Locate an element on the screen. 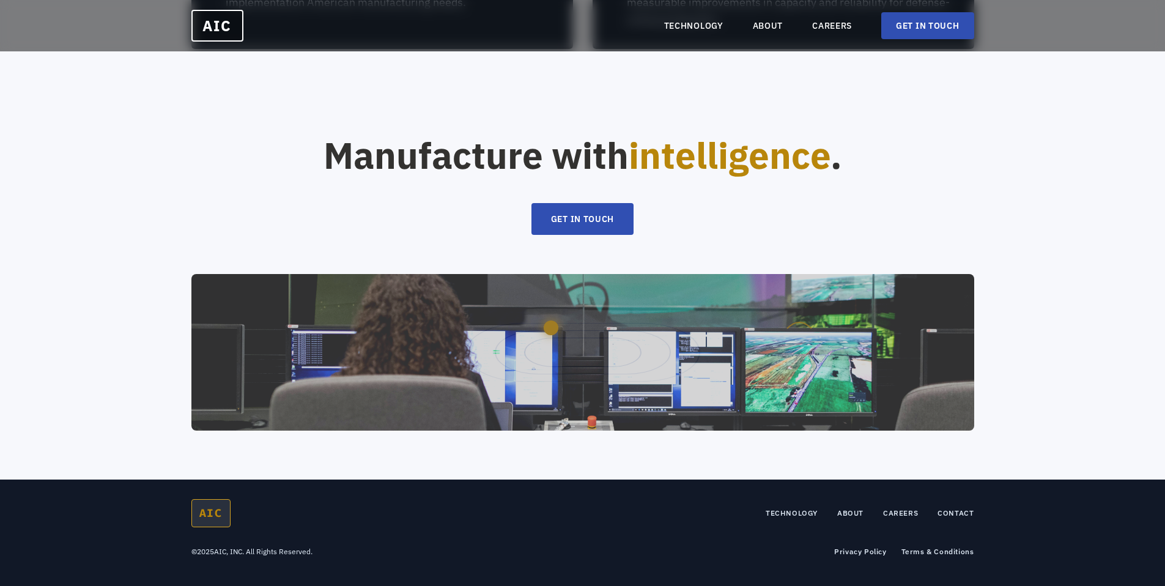  a: CONTACT is located at coordinates (955, 513).